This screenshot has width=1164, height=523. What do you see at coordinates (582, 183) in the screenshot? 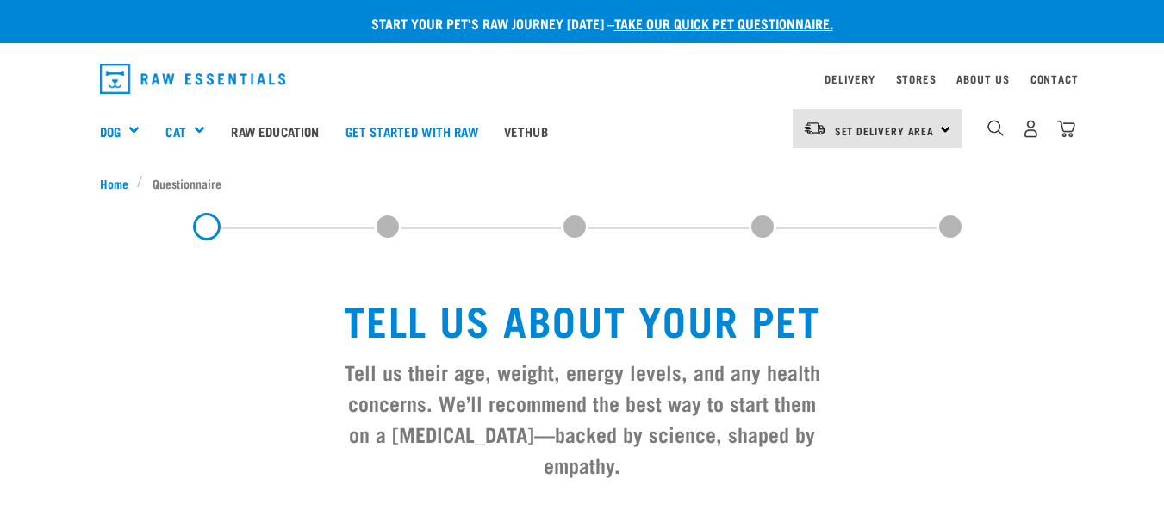
I see `nav: breadcrumbs` at bounding box center [582, 183].